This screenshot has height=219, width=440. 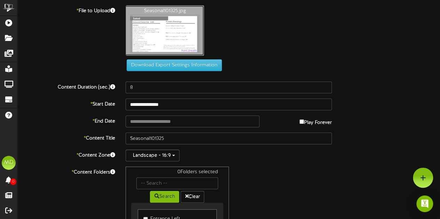 I want to click on label: Content Folders, so click(x=66, y=171).